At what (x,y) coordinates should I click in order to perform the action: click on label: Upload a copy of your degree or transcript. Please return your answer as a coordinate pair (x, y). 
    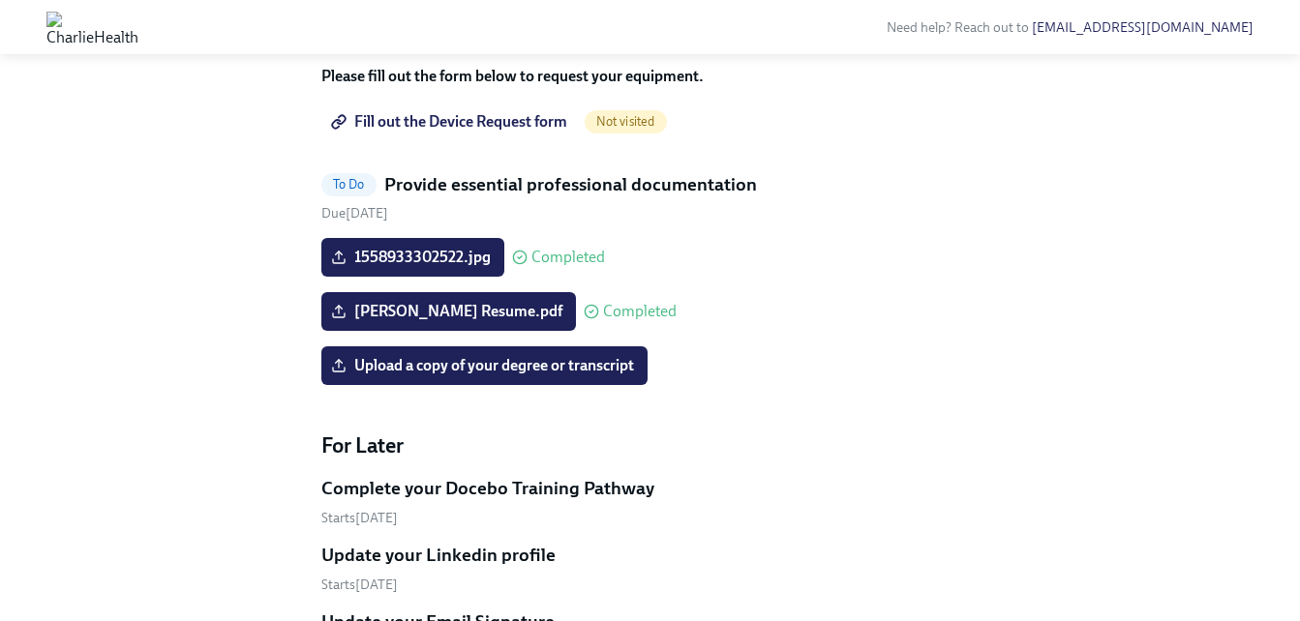
    Looking at the image, I should click on (484, 366).